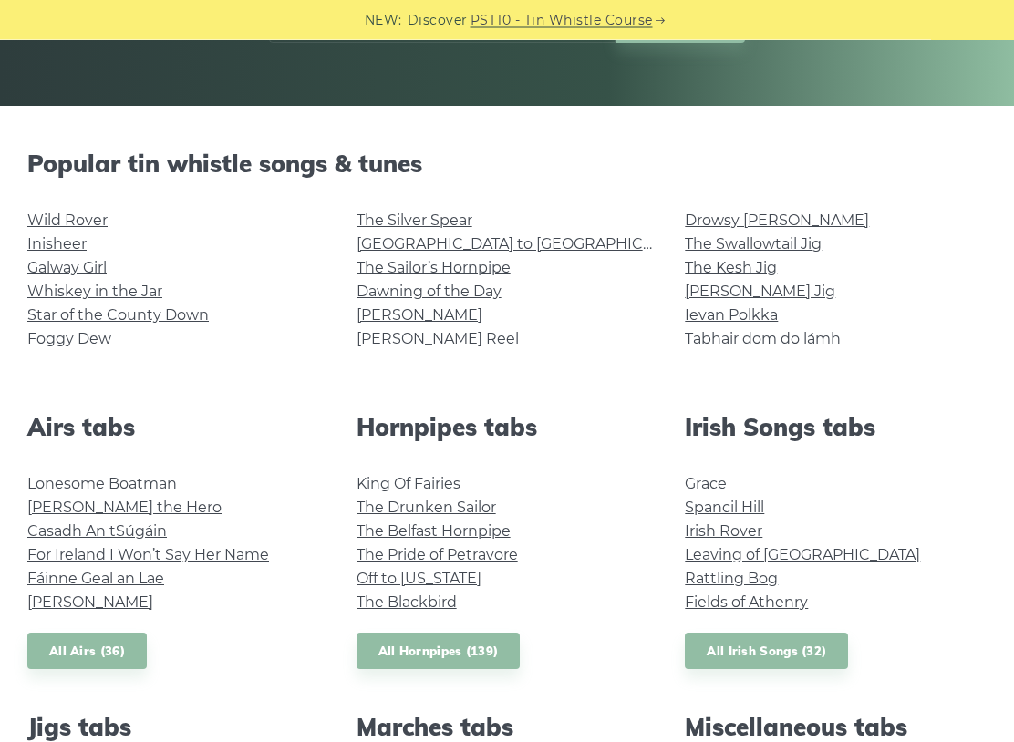  What do you see at coordinates (383, 20) in the screenshot?
I see `span: NEW:` at bounding box center [383, 20].